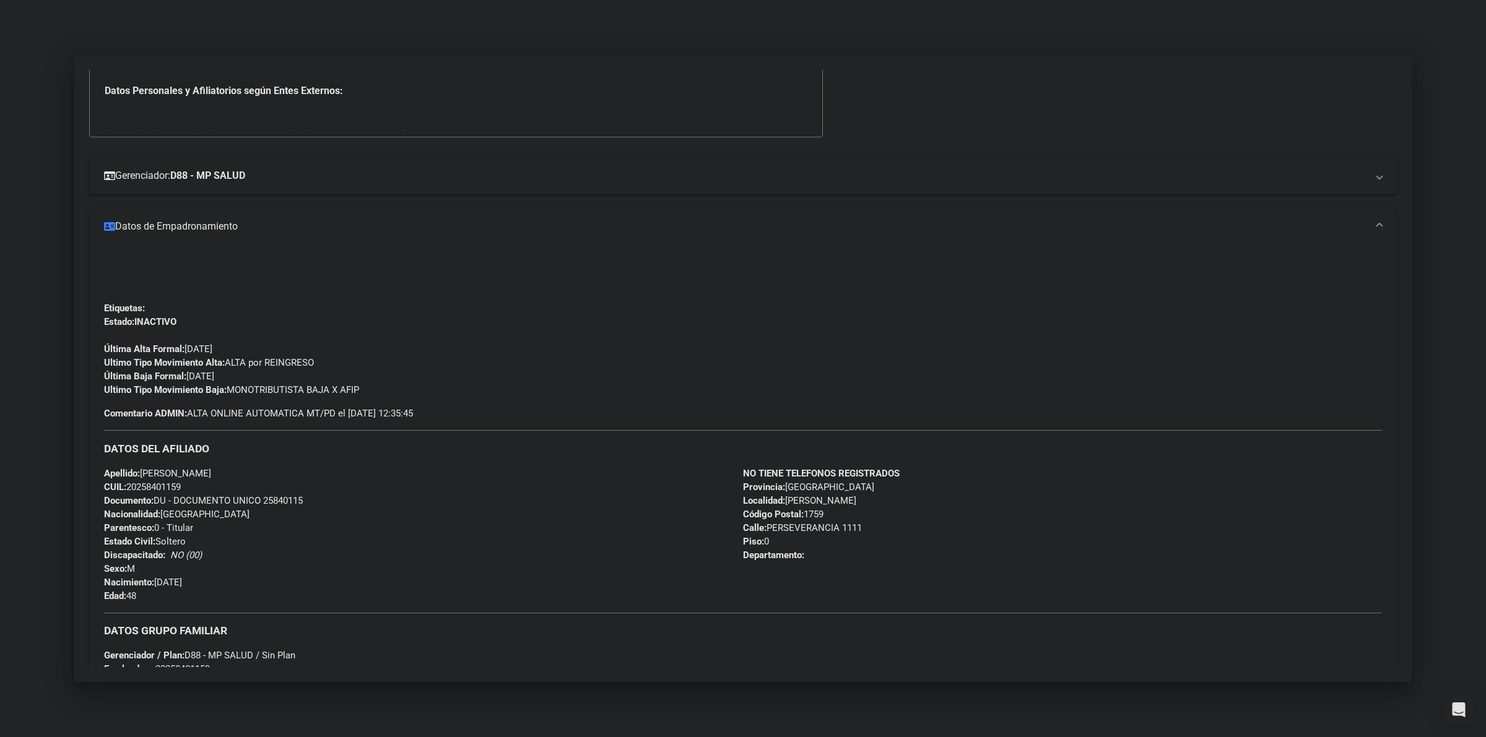 This screenshot has height=737, width=1486. What do you see at coordinates (203, 501) in the screenshot?
I see `span: DU - DOCUMENTO UNICO 25840115` at bounding box center [203, 501].